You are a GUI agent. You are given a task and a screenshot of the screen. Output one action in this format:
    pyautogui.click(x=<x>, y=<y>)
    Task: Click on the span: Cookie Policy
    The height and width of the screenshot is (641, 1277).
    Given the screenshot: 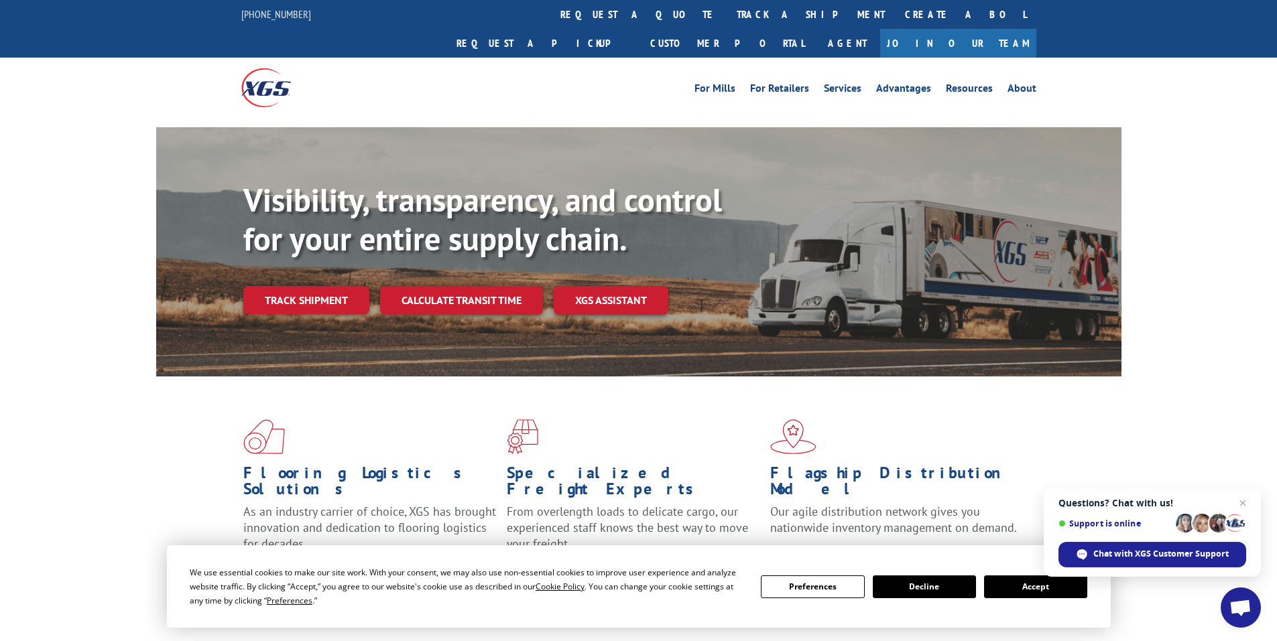 What is the action you would take?
    pyautogui.click(x=560, y=586)
    